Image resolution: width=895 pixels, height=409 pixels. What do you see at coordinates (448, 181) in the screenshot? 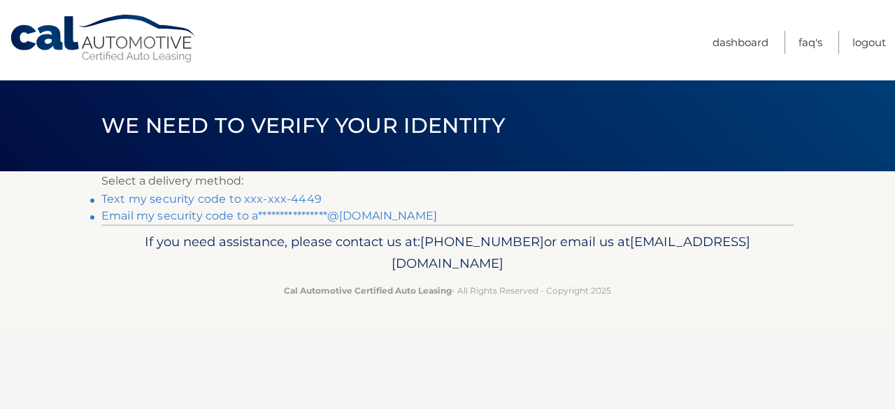
I see `p: Select a delivery method:` at bounding box center [448, 181].